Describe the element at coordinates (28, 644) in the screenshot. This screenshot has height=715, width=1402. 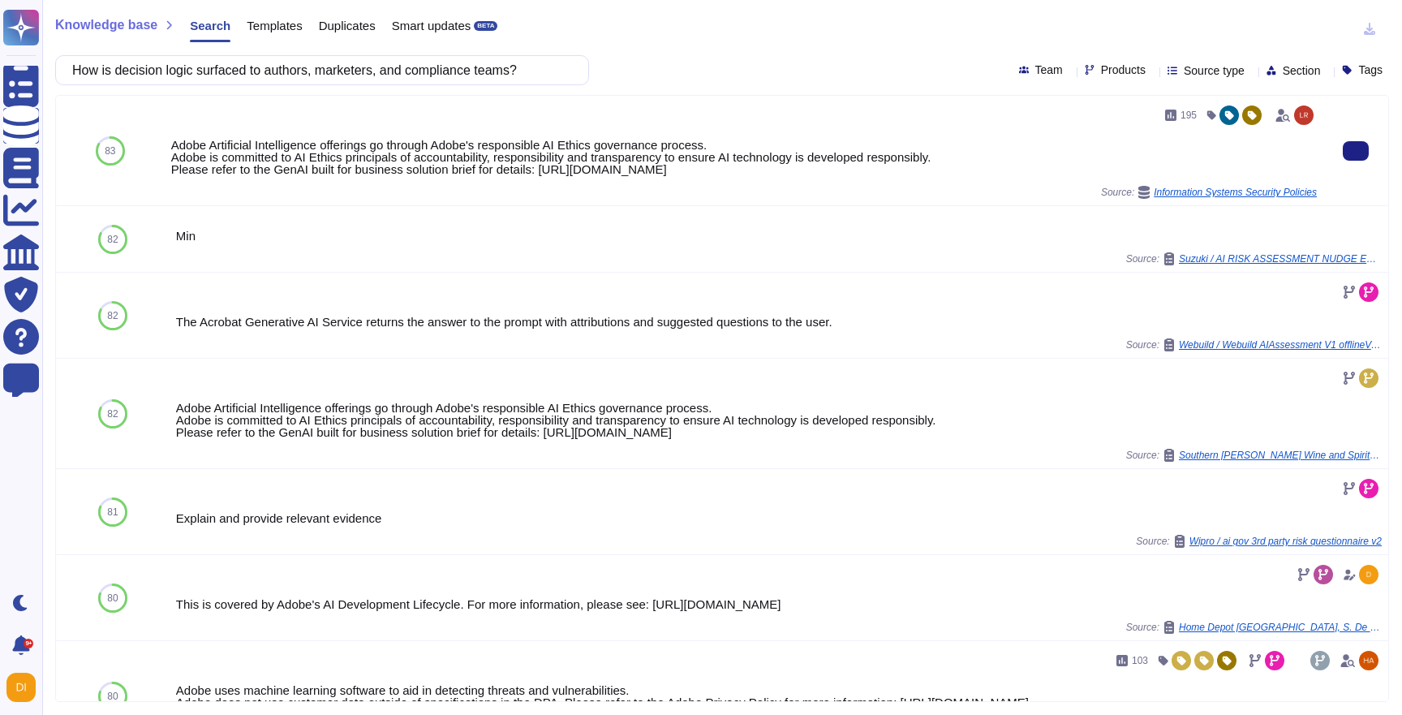
I see `div: 9+` at that location.